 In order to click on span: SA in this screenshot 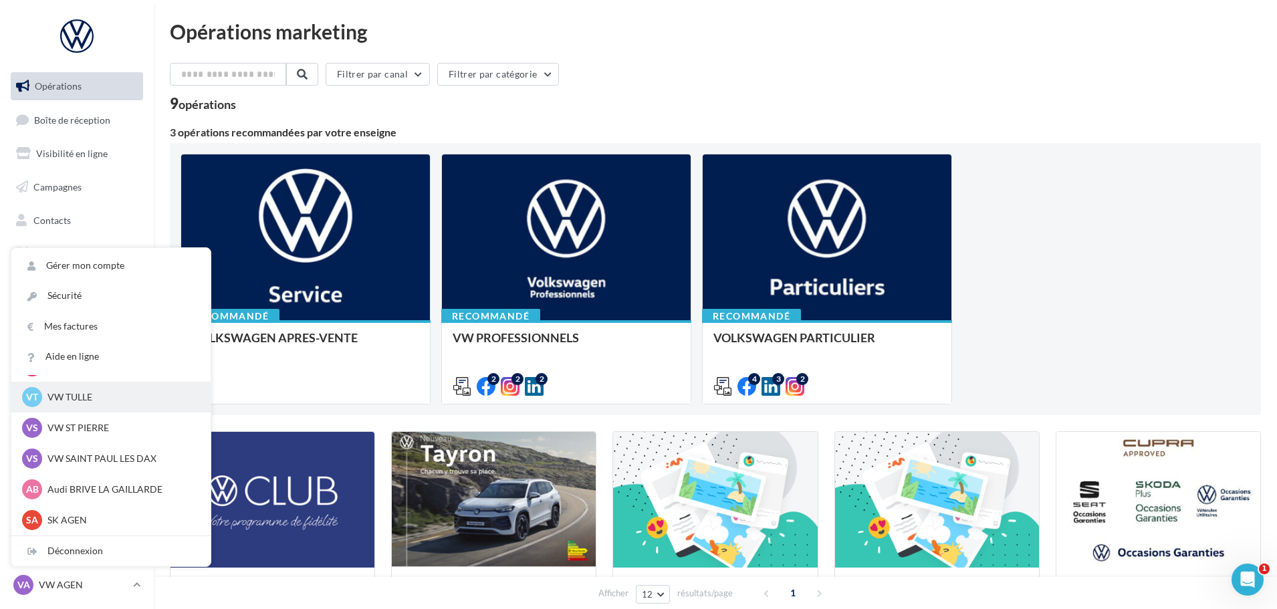, I will do `click(32, 520)`.